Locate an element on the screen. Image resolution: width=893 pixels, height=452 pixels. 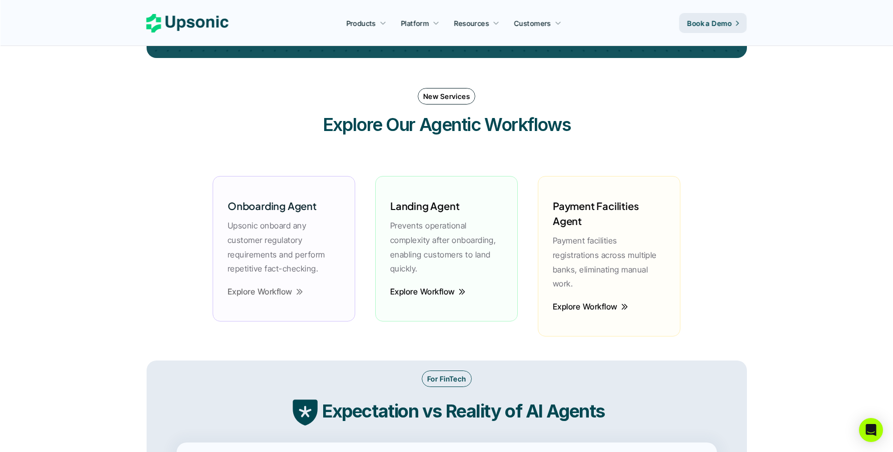
p: New Services is located at coordinates (446, 96).